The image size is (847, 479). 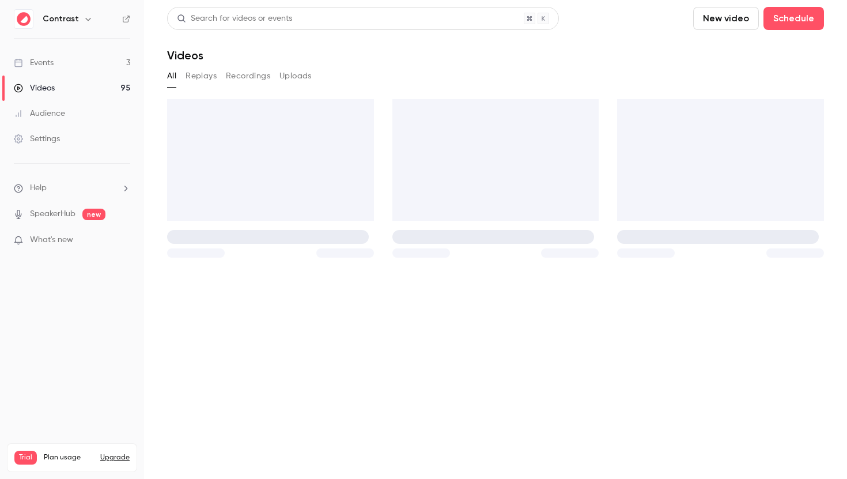 What do you see at coordinates (496, 239) in the screenshot?
I see `section: Videos` at bounding box center [496, 239].